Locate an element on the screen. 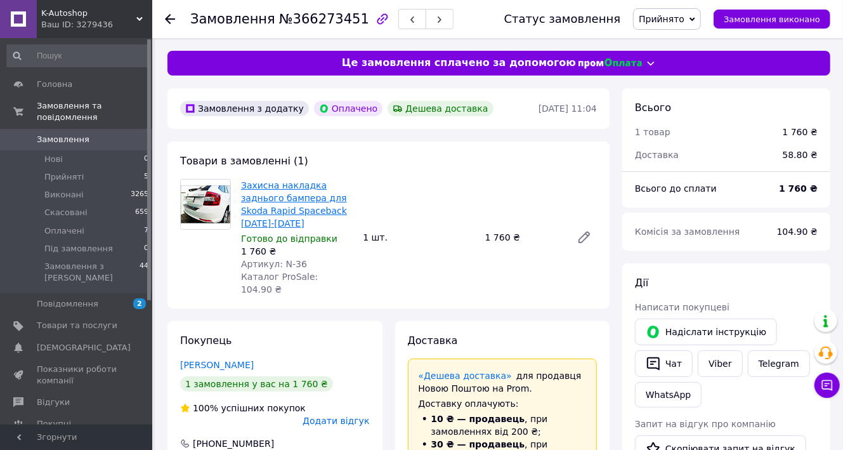 This screenshot has height=450, width=843. span: Всього is located at coordinates (653, 107).